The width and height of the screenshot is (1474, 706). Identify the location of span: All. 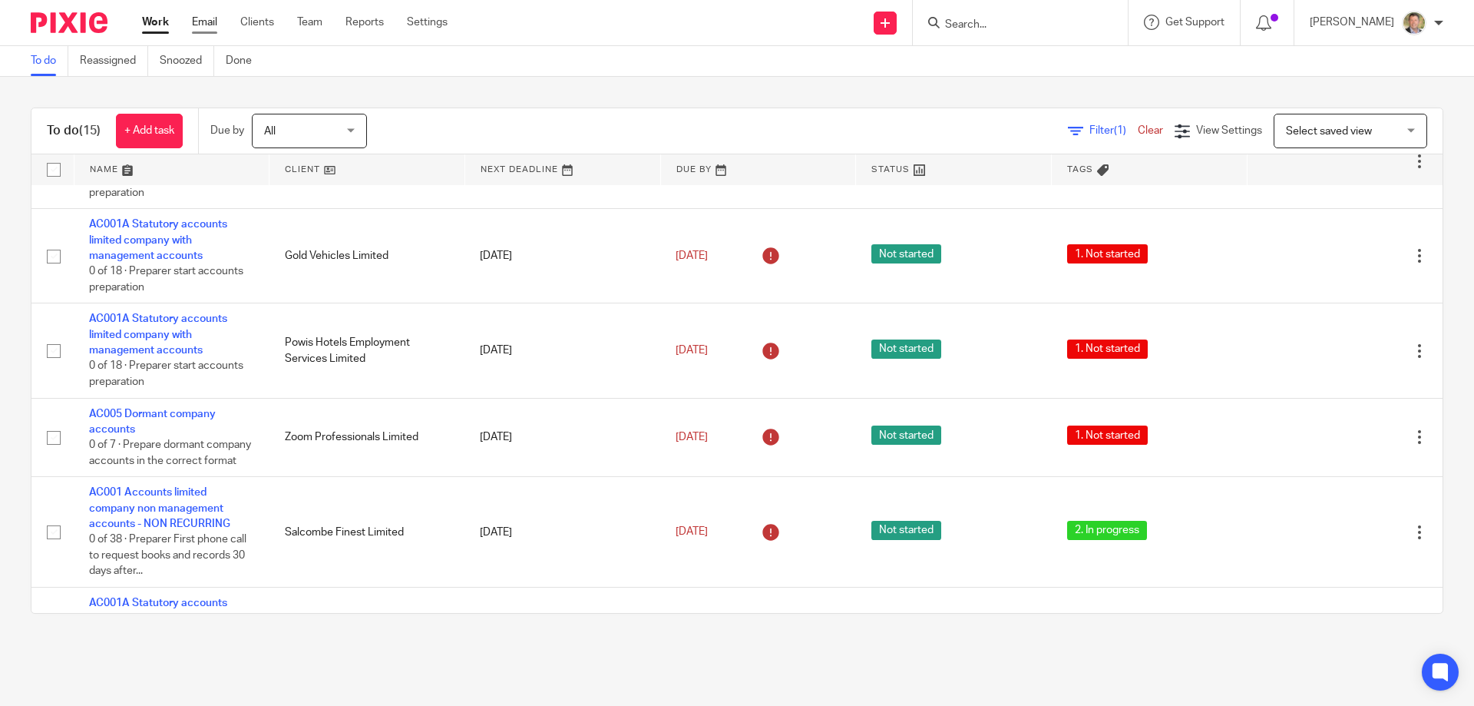
(269, 131).